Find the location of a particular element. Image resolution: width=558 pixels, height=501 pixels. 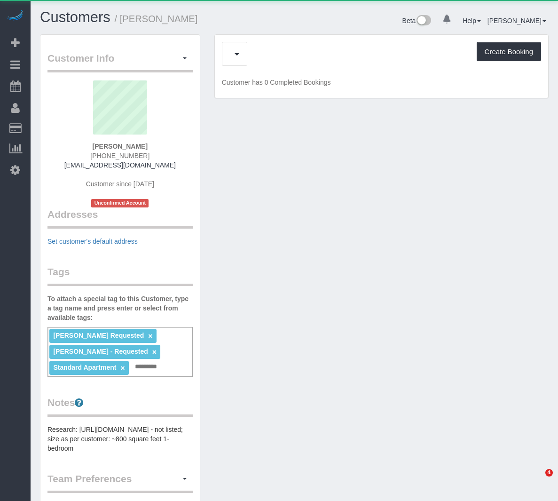

legend: Customer Info is located at coordinates (120, 62).